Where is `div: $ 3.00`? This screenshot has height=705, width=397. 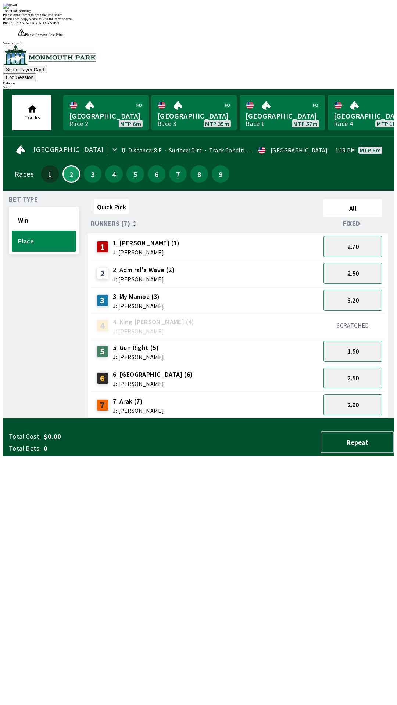
div: $ 3.00 is located at coordinates (198, 87).